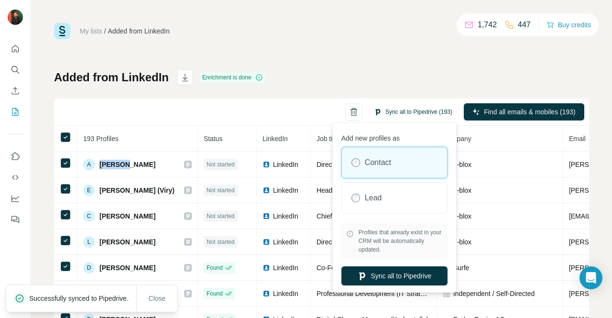 The height and width of the screenshot is (318, 612). I want to click on span: Close, so click(157, 299).